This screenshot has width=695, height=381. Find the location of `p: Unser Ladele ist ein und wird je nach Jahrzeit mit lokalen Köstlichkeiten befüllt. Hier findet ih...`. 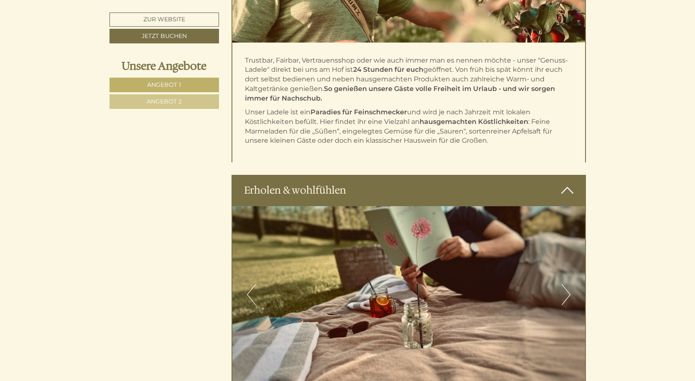

p: Unser Ladele ist ein und wird je nach Jahrzeit mit lokalen Köstlichkeiten befüllt. Hier findet ih... is located at coordinates (409, 127).